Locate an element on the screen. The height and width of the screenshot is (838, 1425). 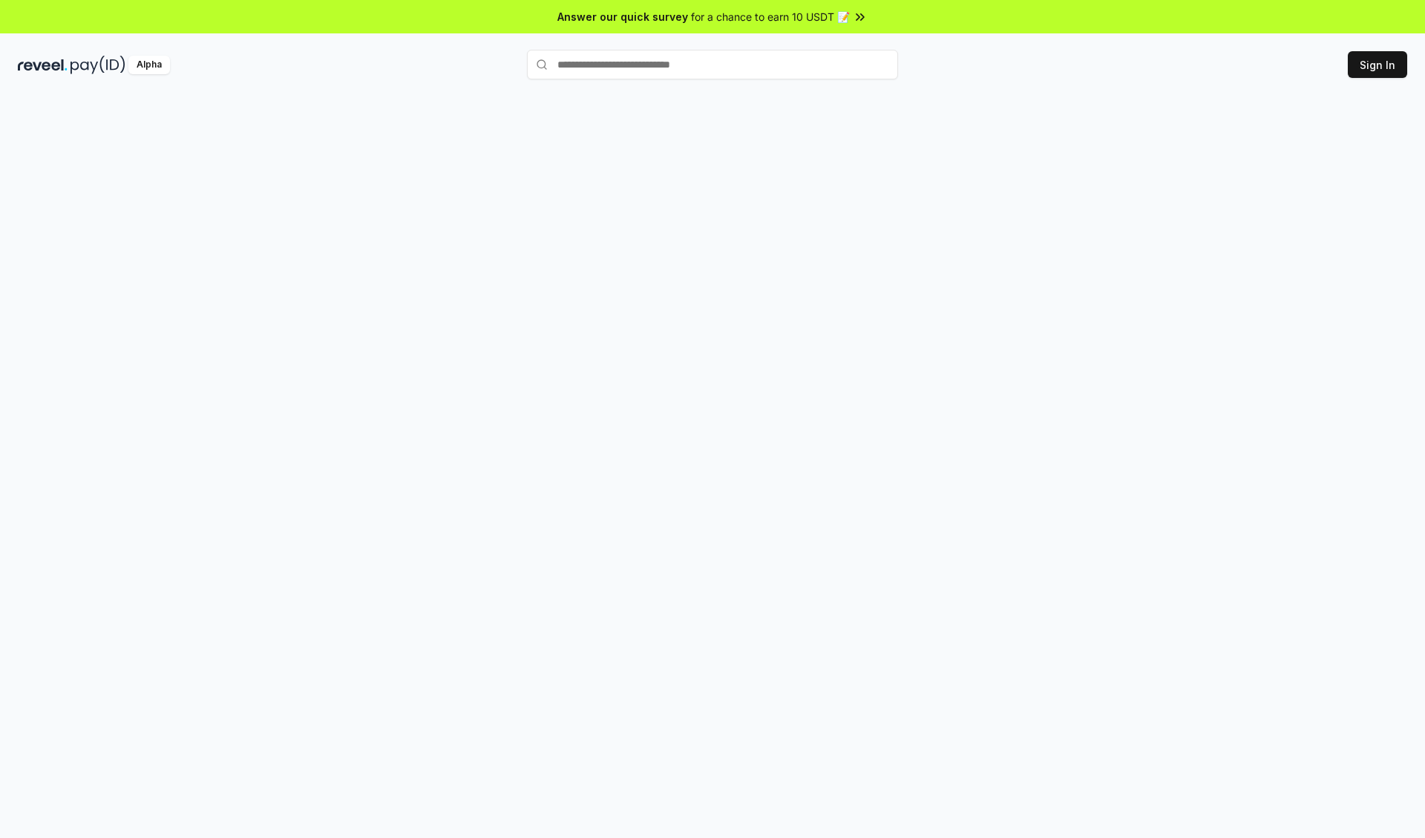
span: for a chance to earn 10 USDT 📝 is located at coordinates (770, 16).